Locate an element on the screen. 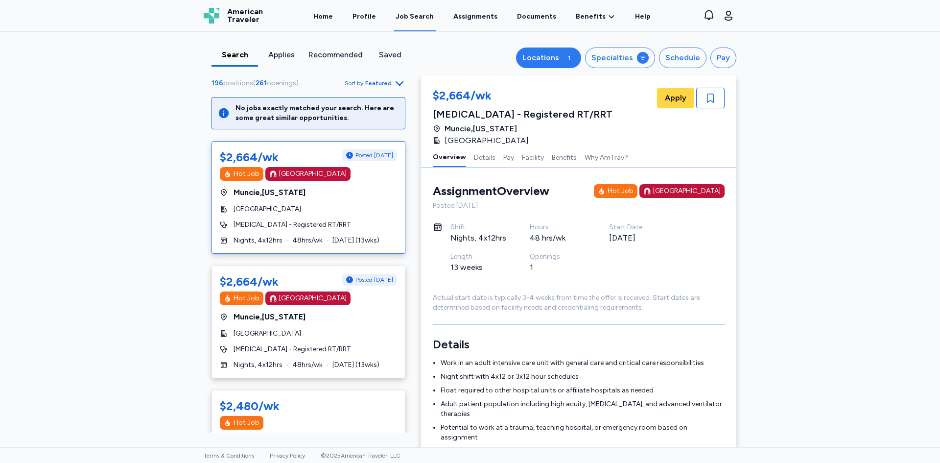 The width and height of the screenshot is (940, 463). div: Pay is located at coordinates (723, 58).